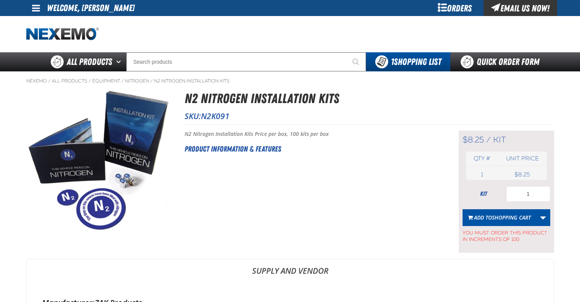 The width and height of the screenshot is (580, 302). Describe the element at coordinates (482, 158) in the screenshot. I see `th: Qty #` at that location.